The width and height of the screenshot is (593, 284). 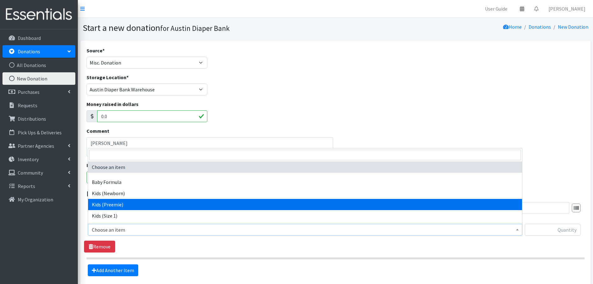 I want to click on label: Storage Location, so click(x=107, y=77).